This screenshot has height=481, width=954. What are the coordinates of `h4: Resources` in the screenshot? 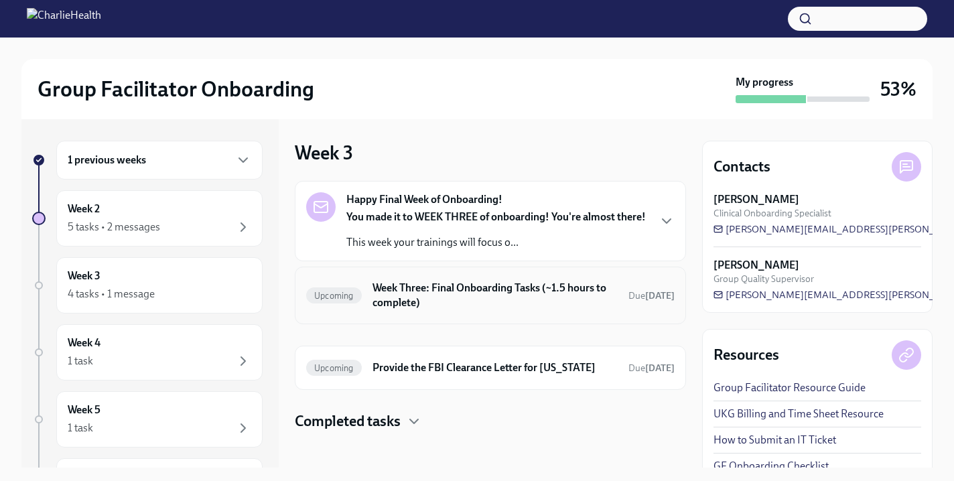 It's located at (746, 355).